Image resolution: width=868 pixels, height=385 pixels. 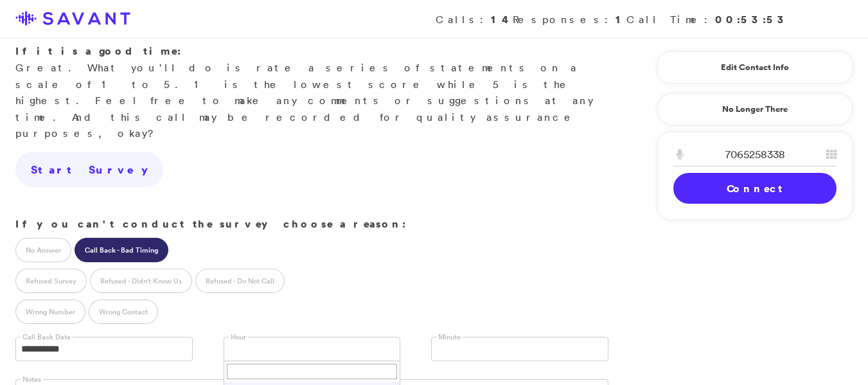 I want to click on a: Edit Contact Info, so click(x=755, y=67).